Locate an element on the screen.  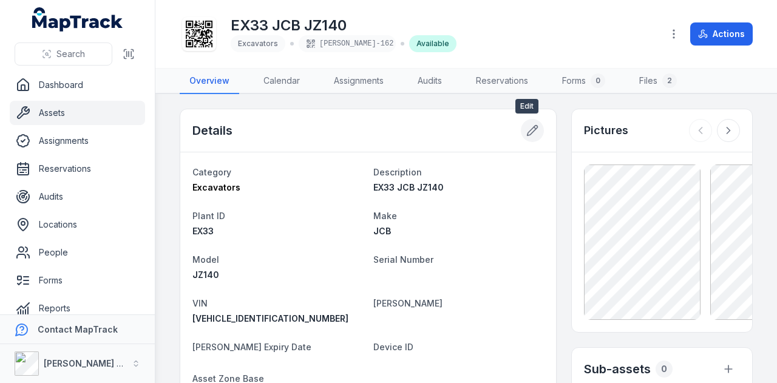
button: Search is located at coordinates (63, 54).